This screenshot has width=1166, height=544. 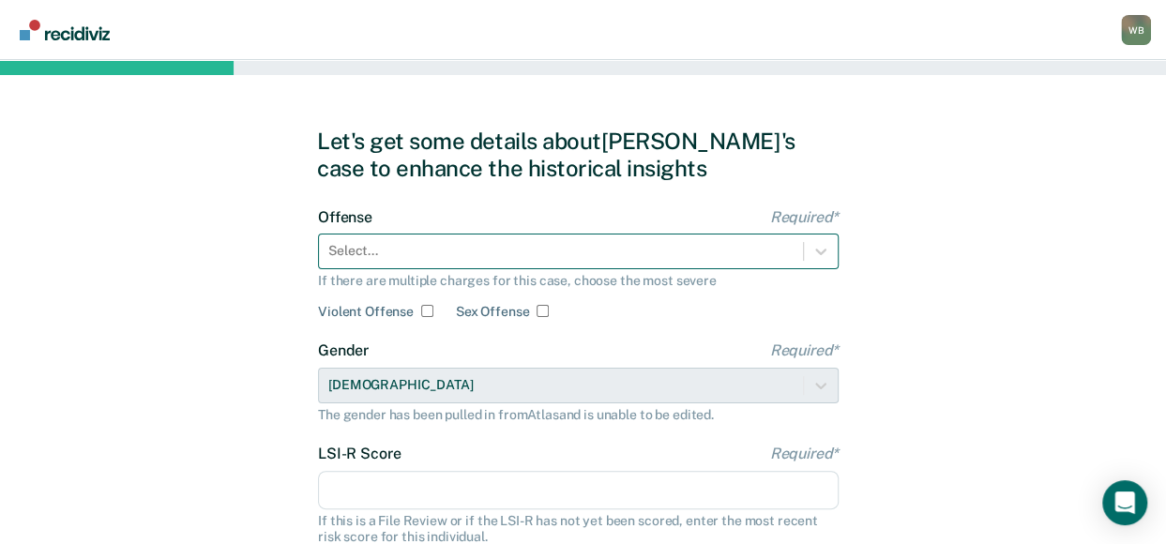 I want to click on label: Gender, so click(x=578, y=350).